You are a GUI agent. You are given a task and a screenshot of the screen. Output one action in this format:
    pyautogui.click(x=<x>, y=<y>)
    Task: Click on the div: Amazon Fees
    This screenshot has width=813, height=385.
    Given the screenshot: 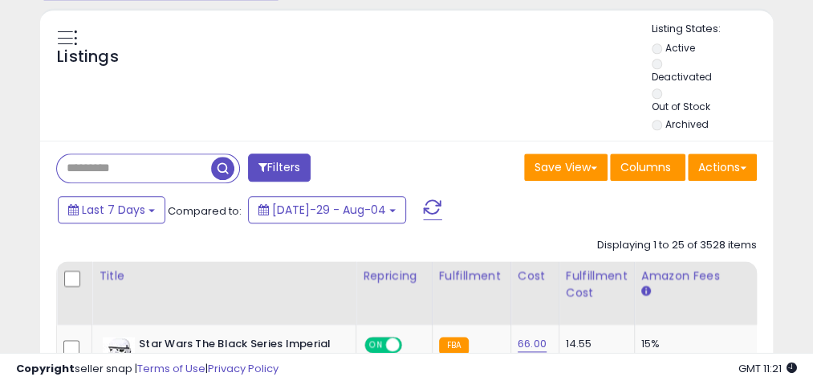 What is the action you would take?
    pyautogui.click(x=711, y=275)
    